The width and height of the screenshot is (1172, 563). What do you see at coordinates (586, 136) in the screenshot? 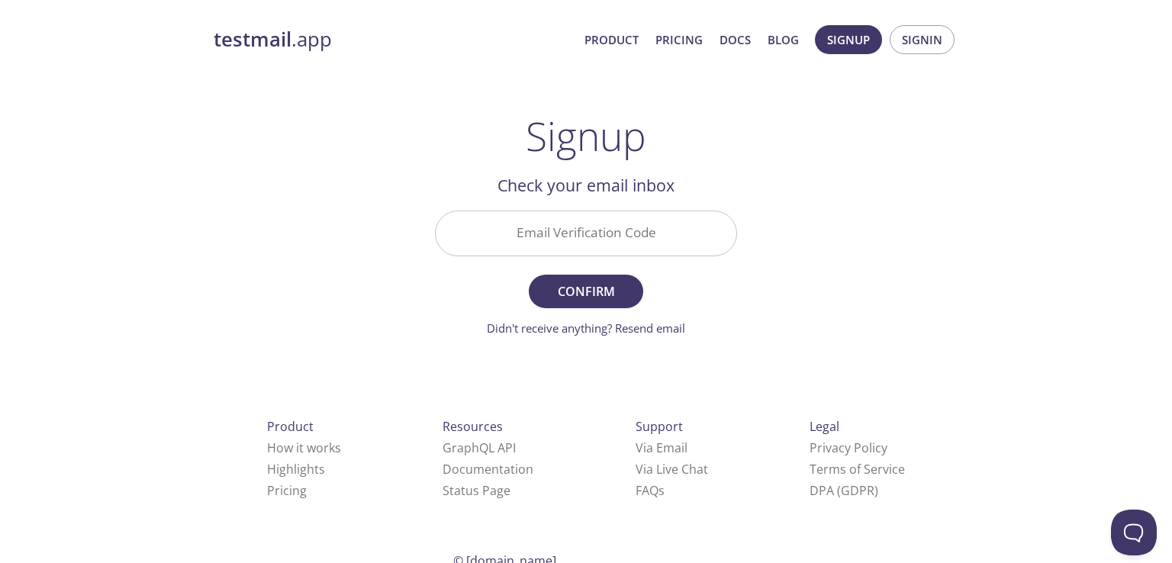
I see `h1: Signup` at bounding box center [586, 136].